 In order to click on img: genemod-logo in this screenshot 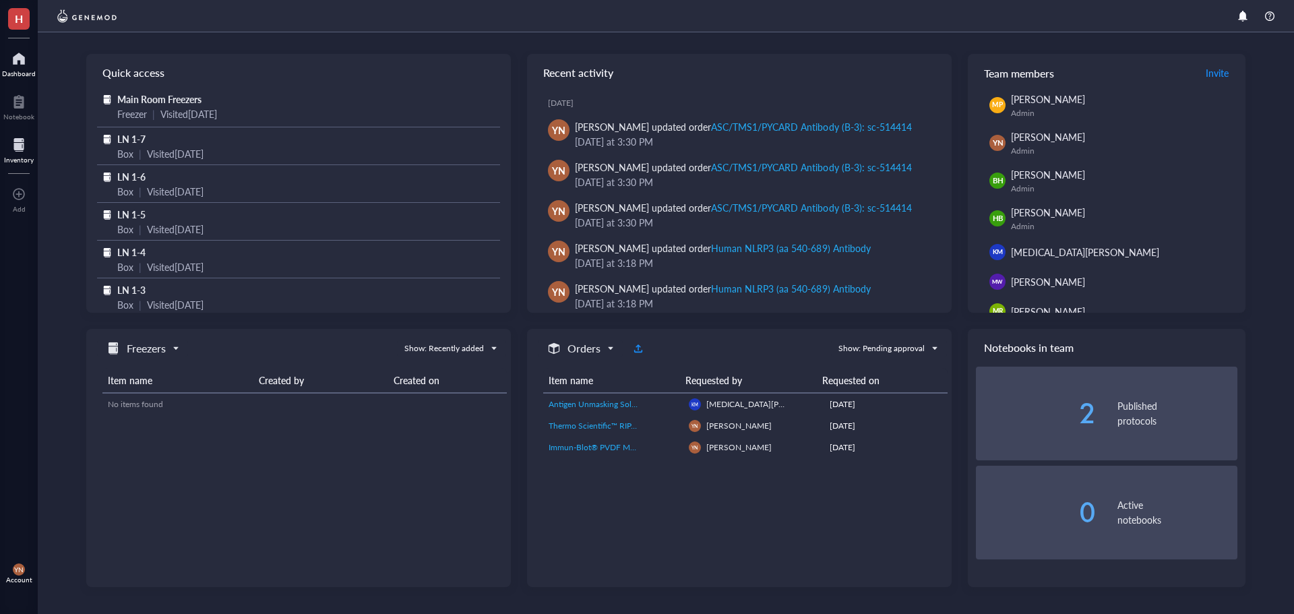, I will do `click(87, 16)`.